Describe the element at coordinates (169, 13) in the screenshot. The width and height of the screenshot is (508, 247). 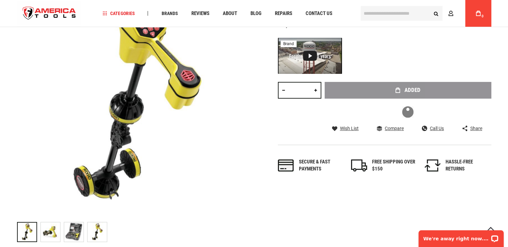
I see `span: Brands` at that location.